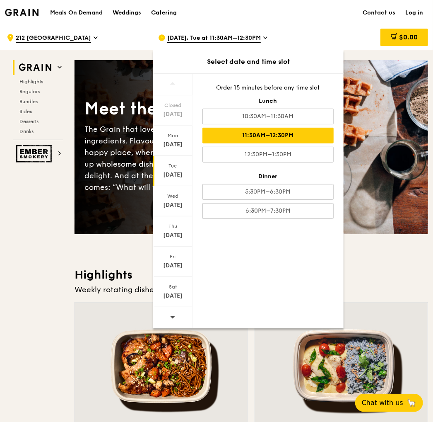  I want to click on span: Bundles, so click(29, 101).